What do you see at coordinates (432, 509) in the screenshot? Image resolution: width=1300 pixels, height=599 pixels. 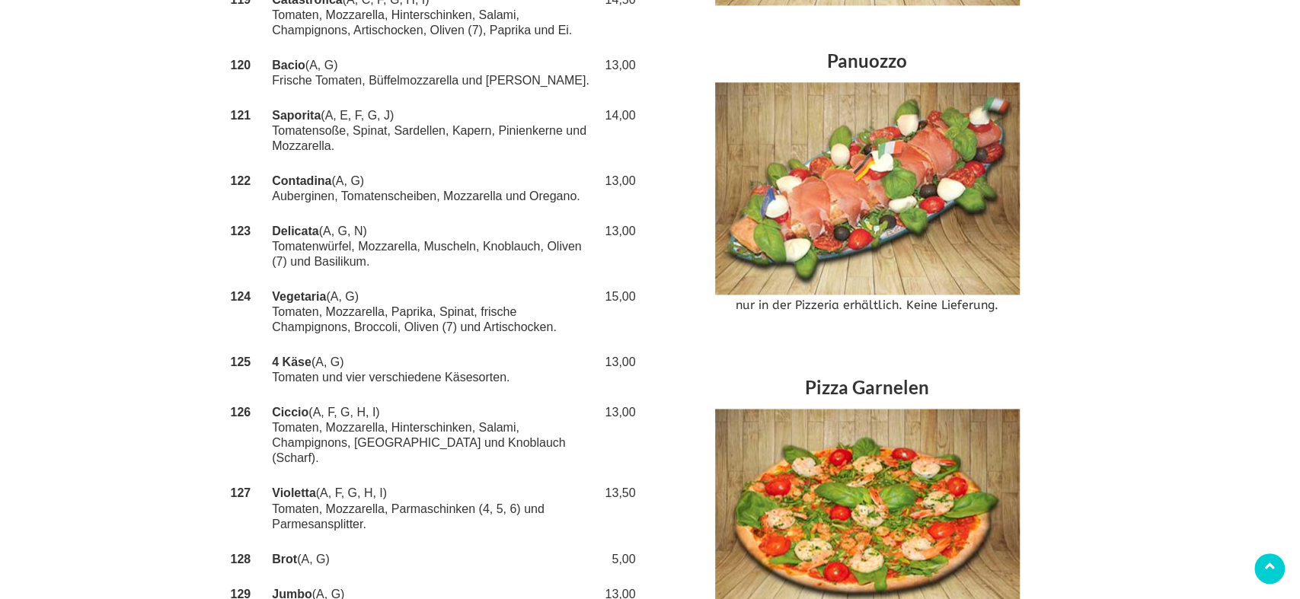 I see `td: (A, F, G, H, I) Tomaten, Mozzarella, Parmaschinken (4, 5, 6) und Parmesansplitter.` at bounding box center [432, 509].